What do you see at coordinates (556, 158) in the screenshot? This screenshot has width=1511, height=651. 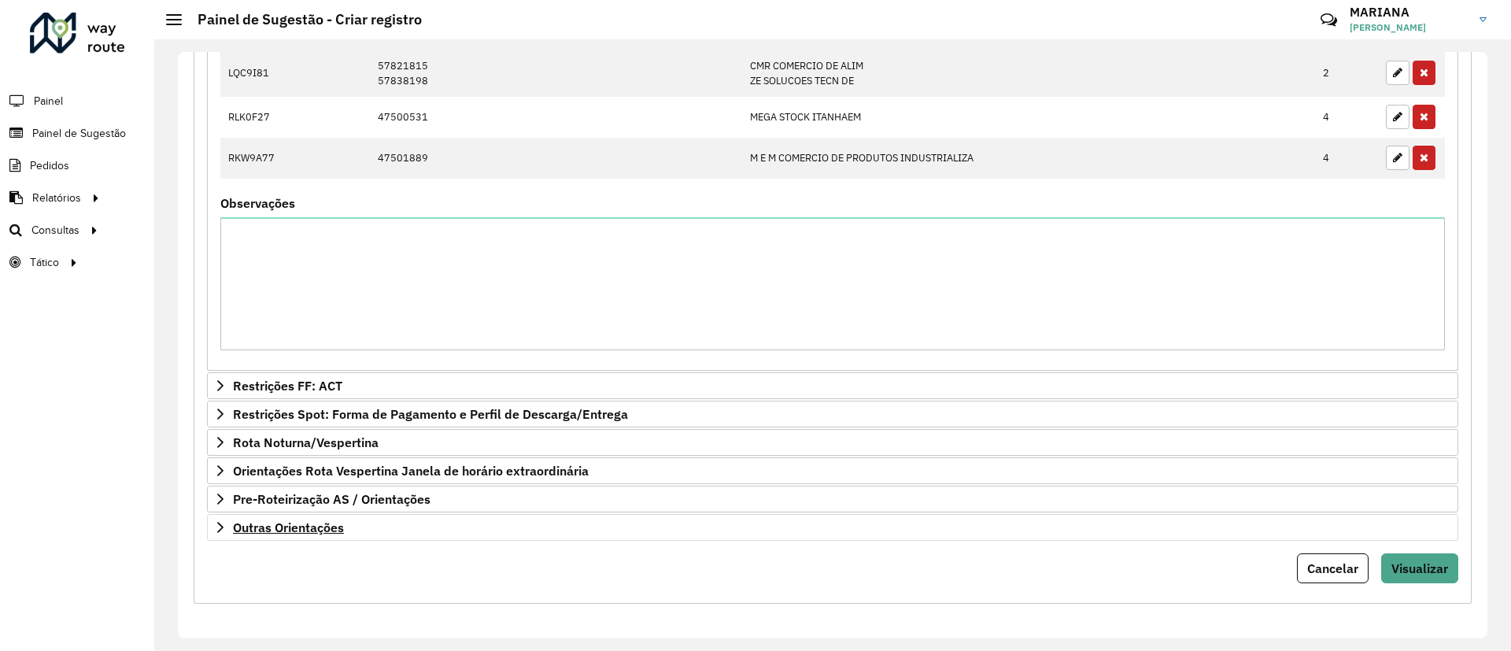 I see `td: 47501889` at bounding box center [556, 158].